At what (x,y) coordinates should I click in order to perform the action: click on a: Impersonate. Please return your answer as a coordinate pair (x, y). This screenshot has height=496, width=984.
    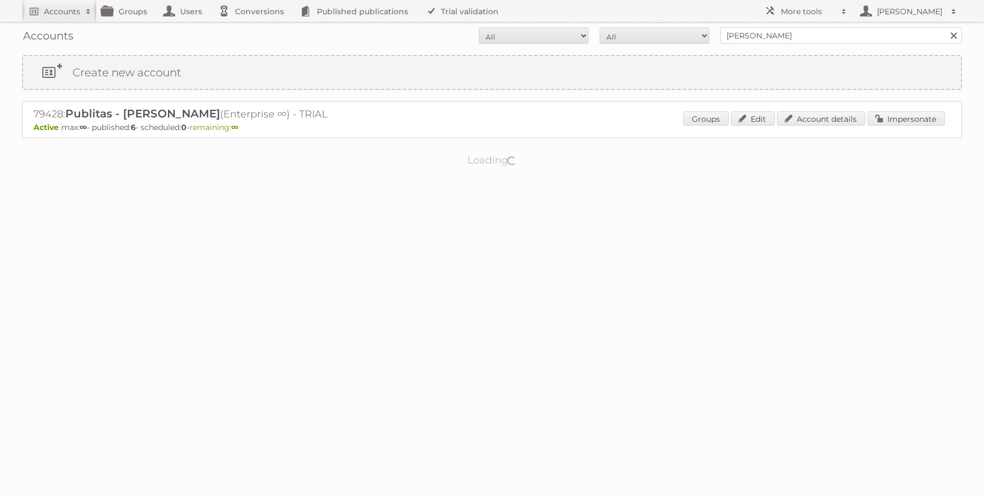
    Looking at the image, I should click on (906, 119).